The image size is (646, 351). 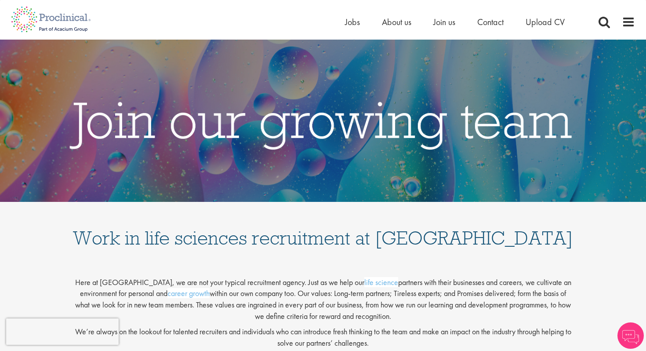 I want to click on span: Jobs, so click(x=353, y=22).